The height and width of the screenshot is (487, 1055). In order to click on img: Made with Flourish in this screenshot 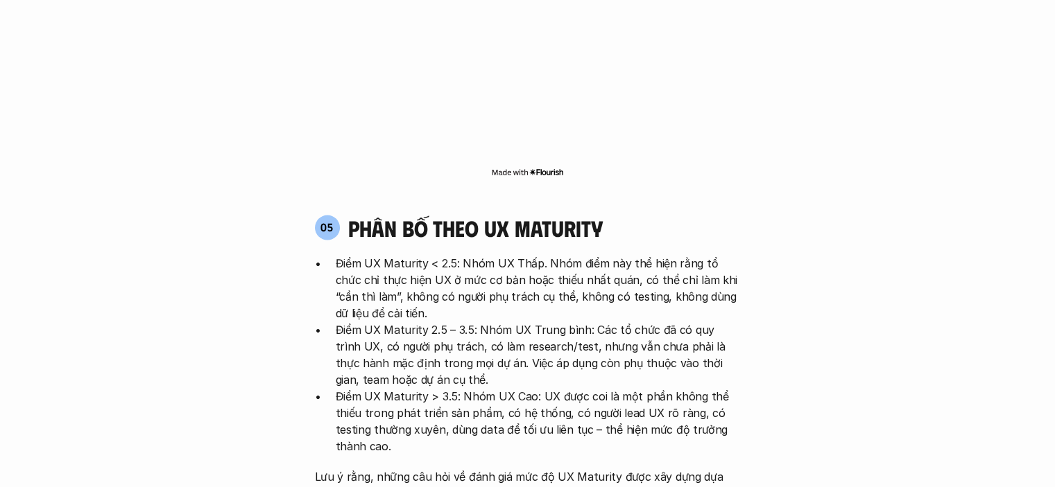, I will do `click(527, 172)`.